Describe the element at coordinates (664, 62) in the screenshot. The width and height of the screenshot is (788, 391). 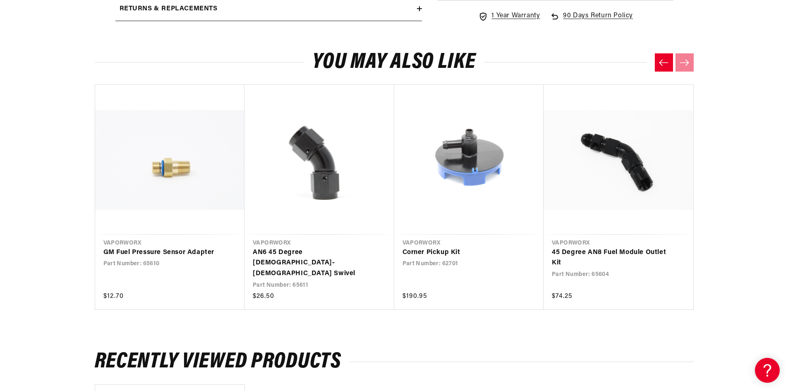
I see `button: Previous slide` at that location.